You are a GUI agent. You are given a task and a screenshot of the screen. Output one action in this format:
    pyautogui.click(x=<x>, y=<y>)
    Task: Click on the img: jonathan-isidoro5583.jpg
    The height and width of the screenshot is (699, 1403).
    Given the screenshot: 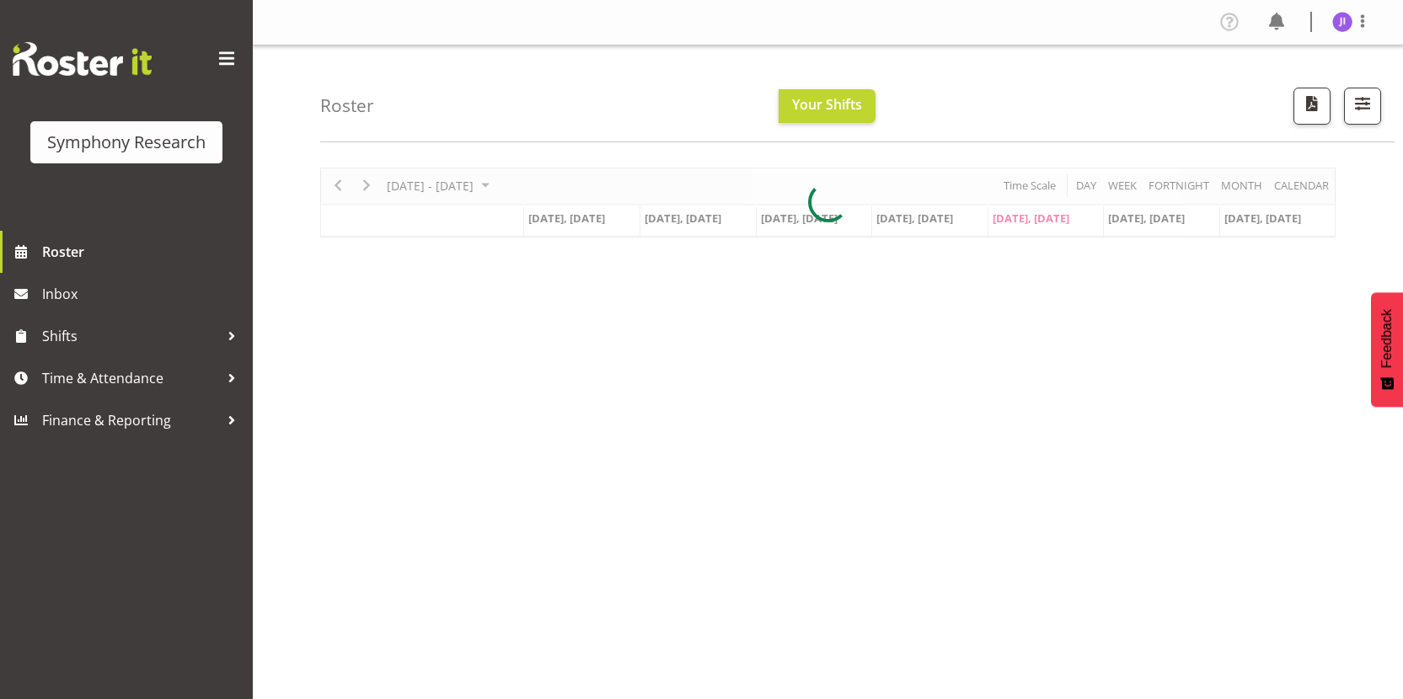 What is the action you would take?
    pyautogui.click(x=1342, y=22)
    